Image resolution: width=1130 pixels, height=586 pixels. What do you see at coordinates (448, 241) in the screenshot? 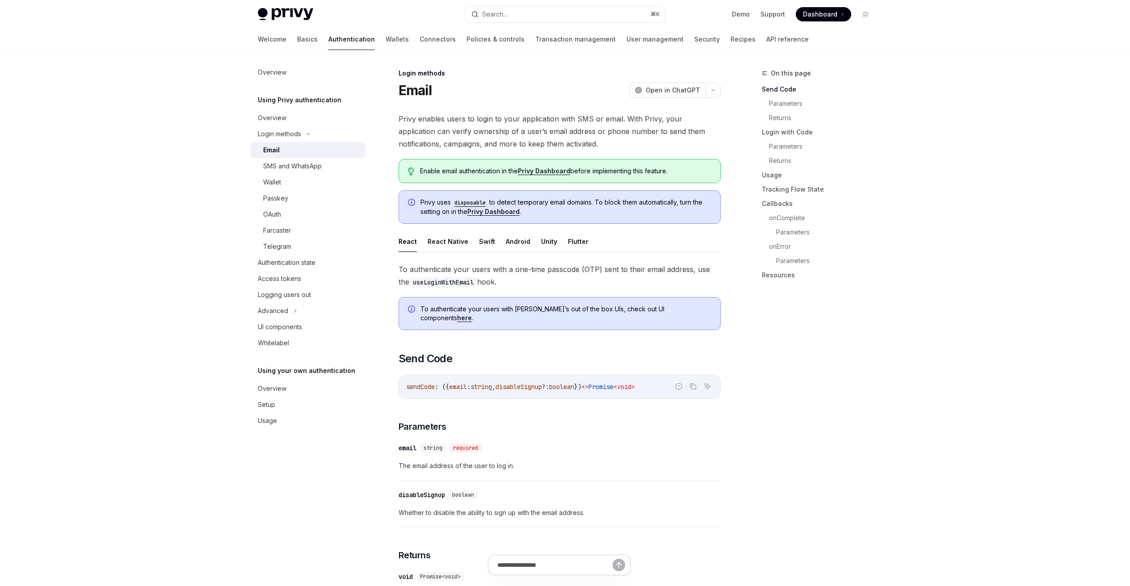
I see `button: React Native` at bounding box center [448, 241].